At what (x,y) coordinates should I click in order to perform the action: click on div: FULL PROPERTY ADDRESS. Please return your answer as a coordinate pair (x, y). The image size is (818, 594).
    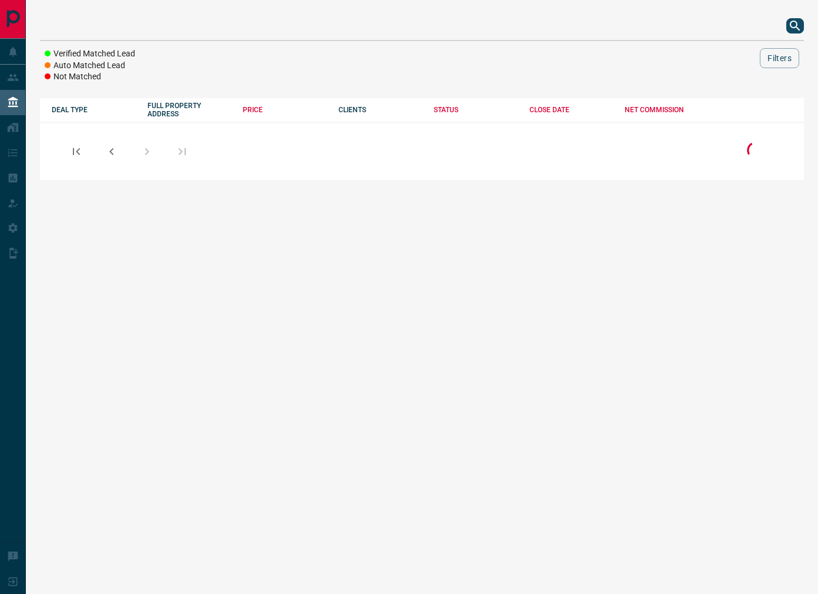
    Looking at the image, I should click on (189, 110).